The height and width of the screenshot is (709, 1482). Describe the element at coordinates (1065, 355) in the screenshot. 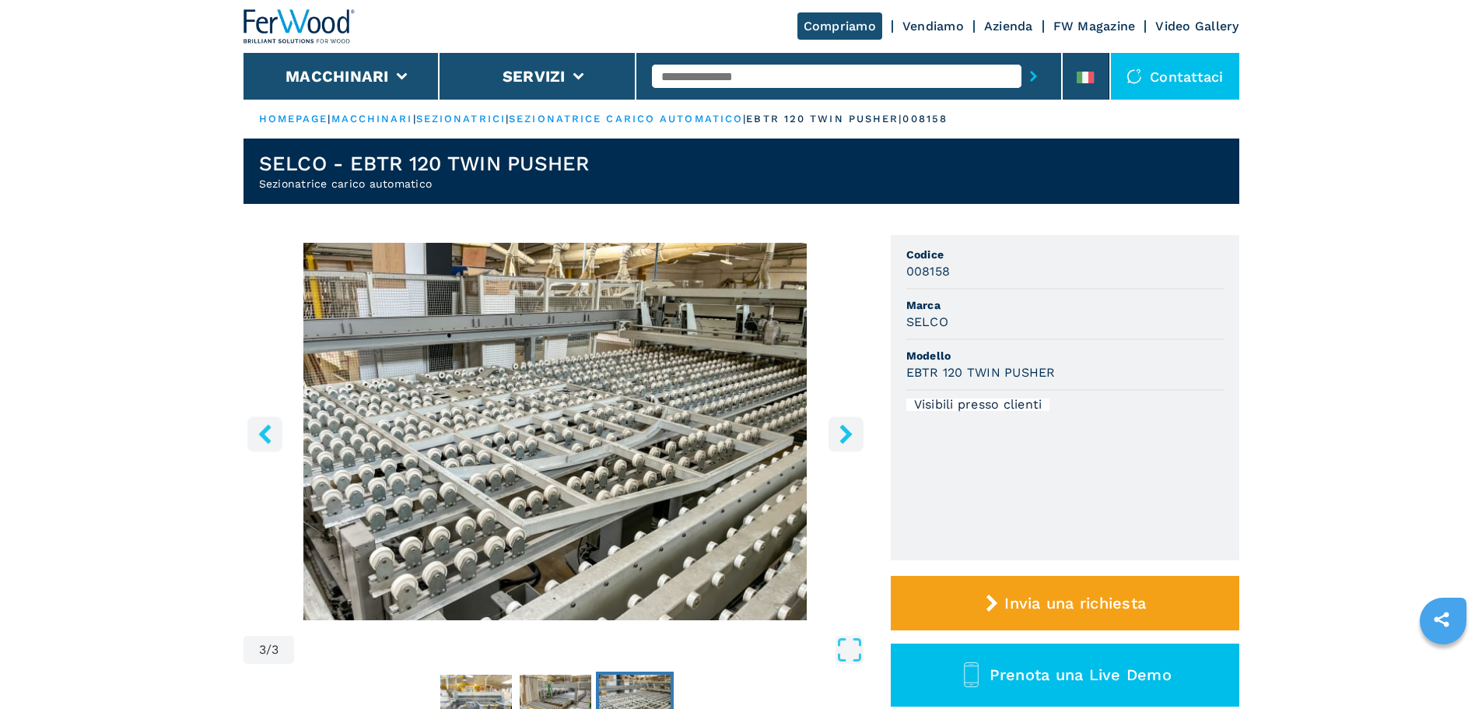

I see `span: Modello` at that location.